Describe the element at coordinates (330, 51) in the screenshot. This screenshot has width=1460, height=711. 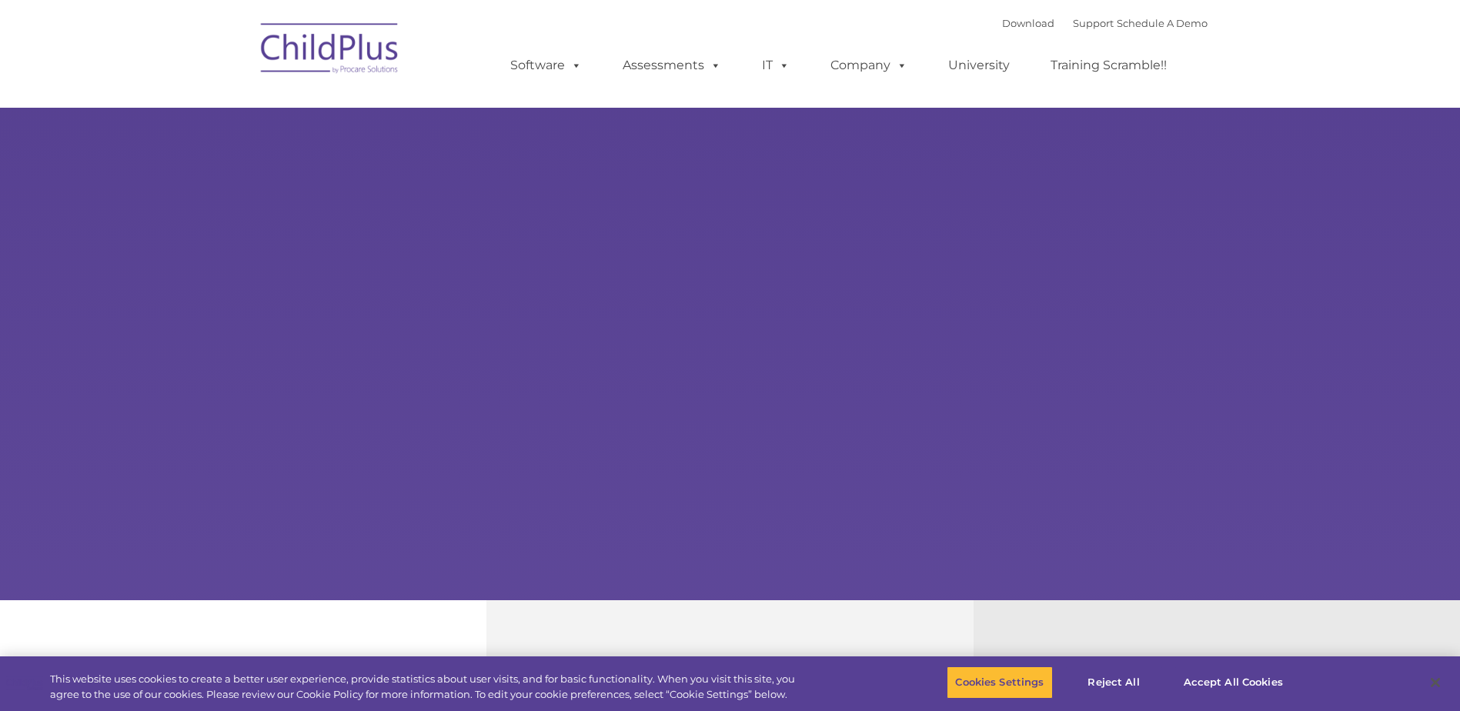
I see `img: ChildPlus by Procare Solutions` at that location.